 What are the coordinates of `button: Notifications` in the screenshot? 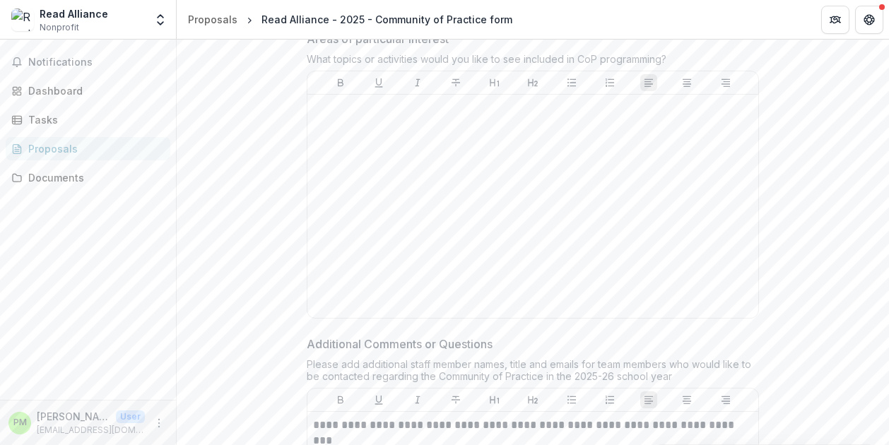 It's located at (88, 62).